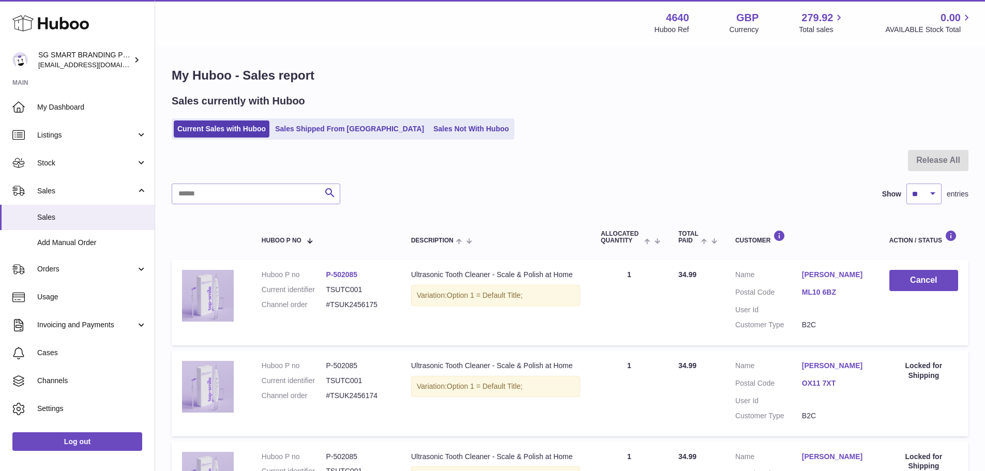  I want to click on span: Stock, so click(86, 163).